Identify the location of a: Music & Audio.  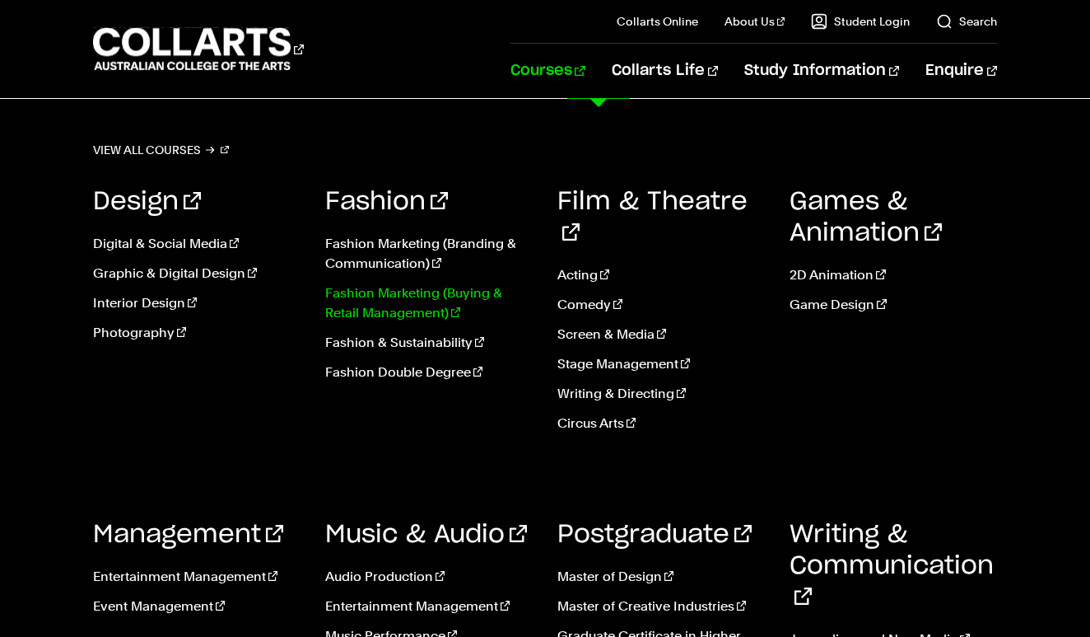
(426, 534).